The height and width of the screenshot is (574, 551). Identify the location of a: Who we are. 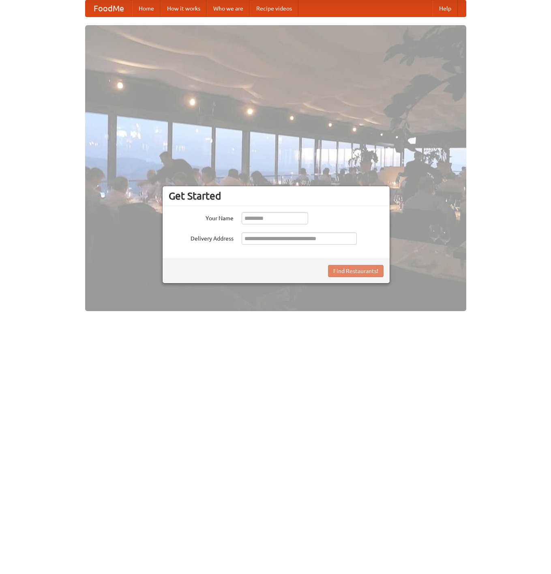
(228, 9).